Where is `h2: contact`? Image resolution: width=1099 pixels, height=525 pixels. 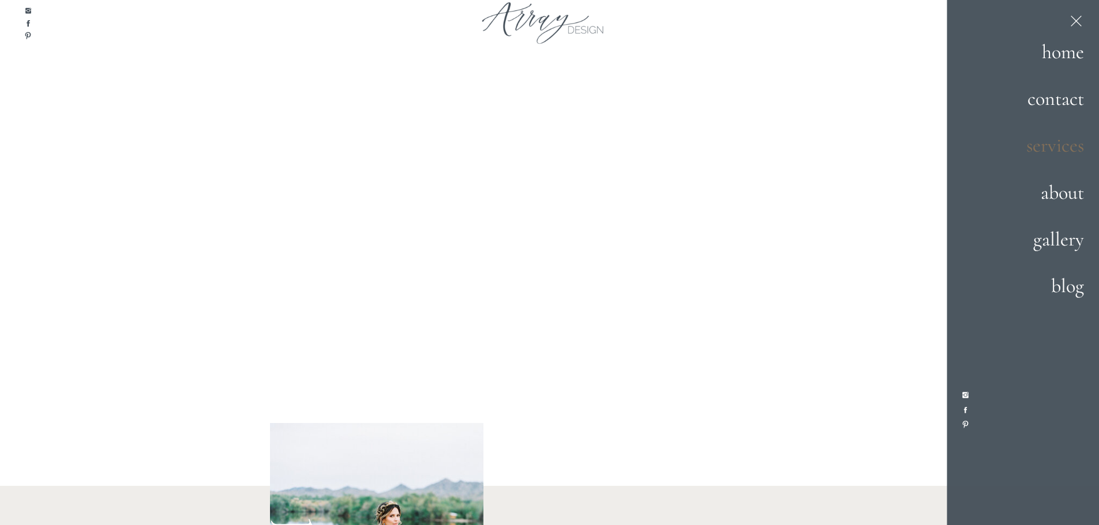 h2: contact is located at coordinates (1043, 99).